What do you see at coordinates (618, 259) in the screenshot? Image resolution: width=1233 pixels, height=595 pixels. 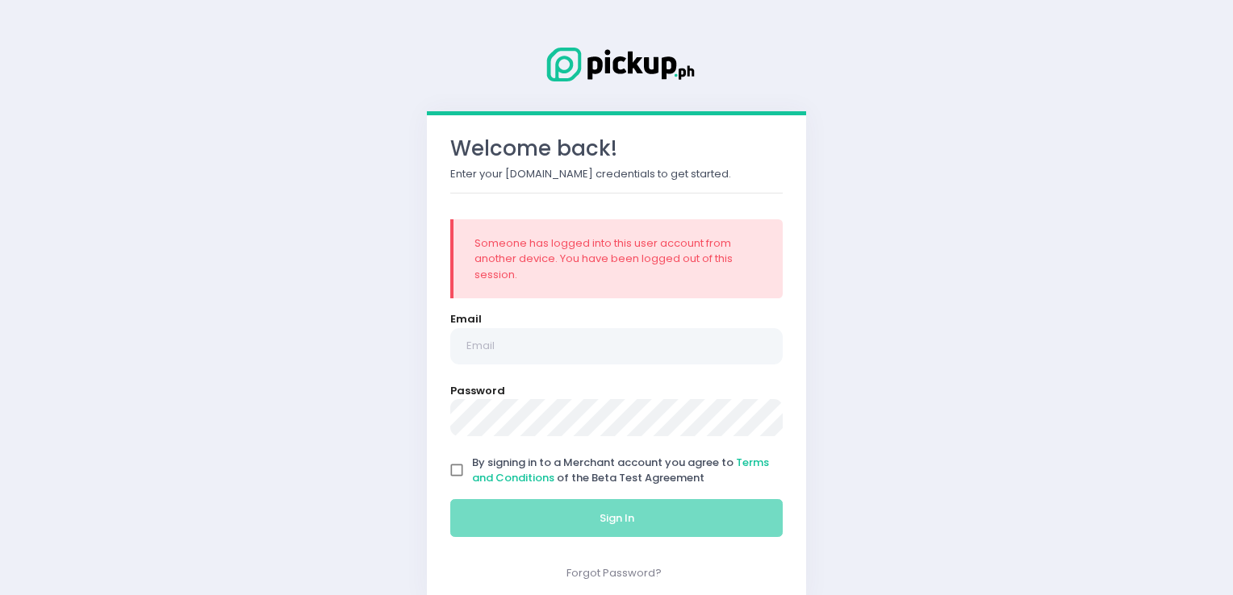 I see `div: Someone has logged into this user account from another device. You have been logged out of this s...` at bounding box center [618, 259].